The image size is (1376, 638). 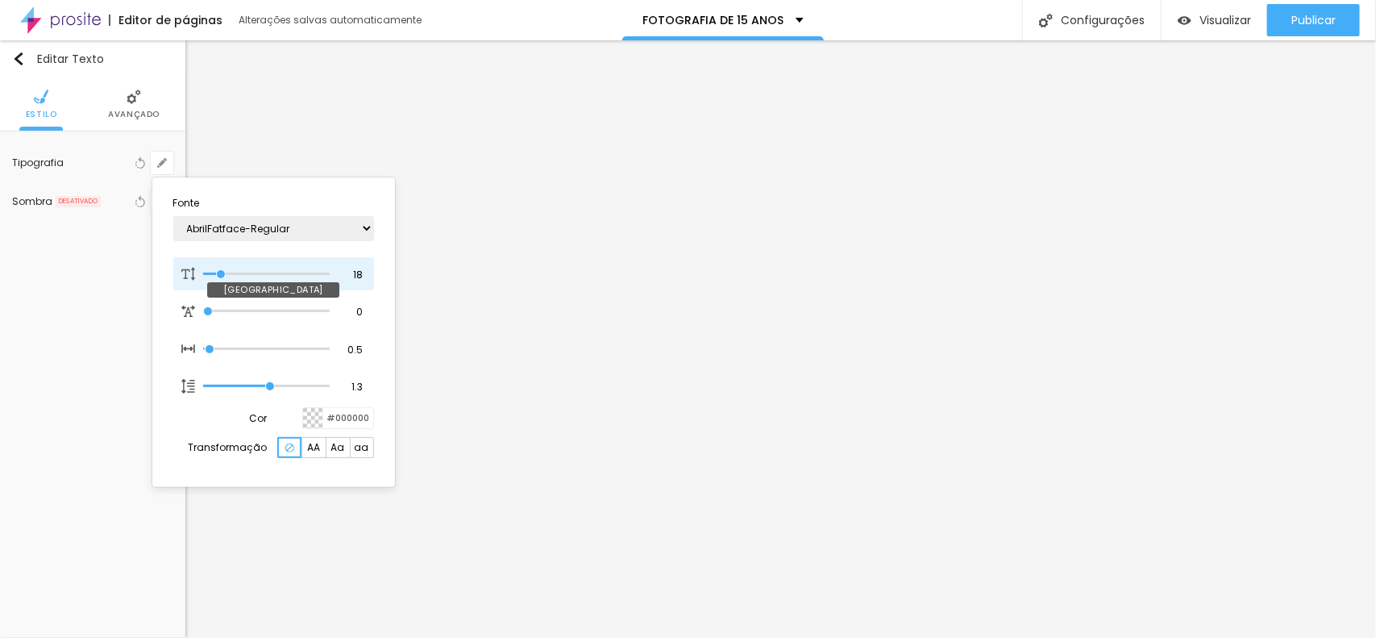 I want to click on img: Icon row spacing, so click(x=189, y=386).